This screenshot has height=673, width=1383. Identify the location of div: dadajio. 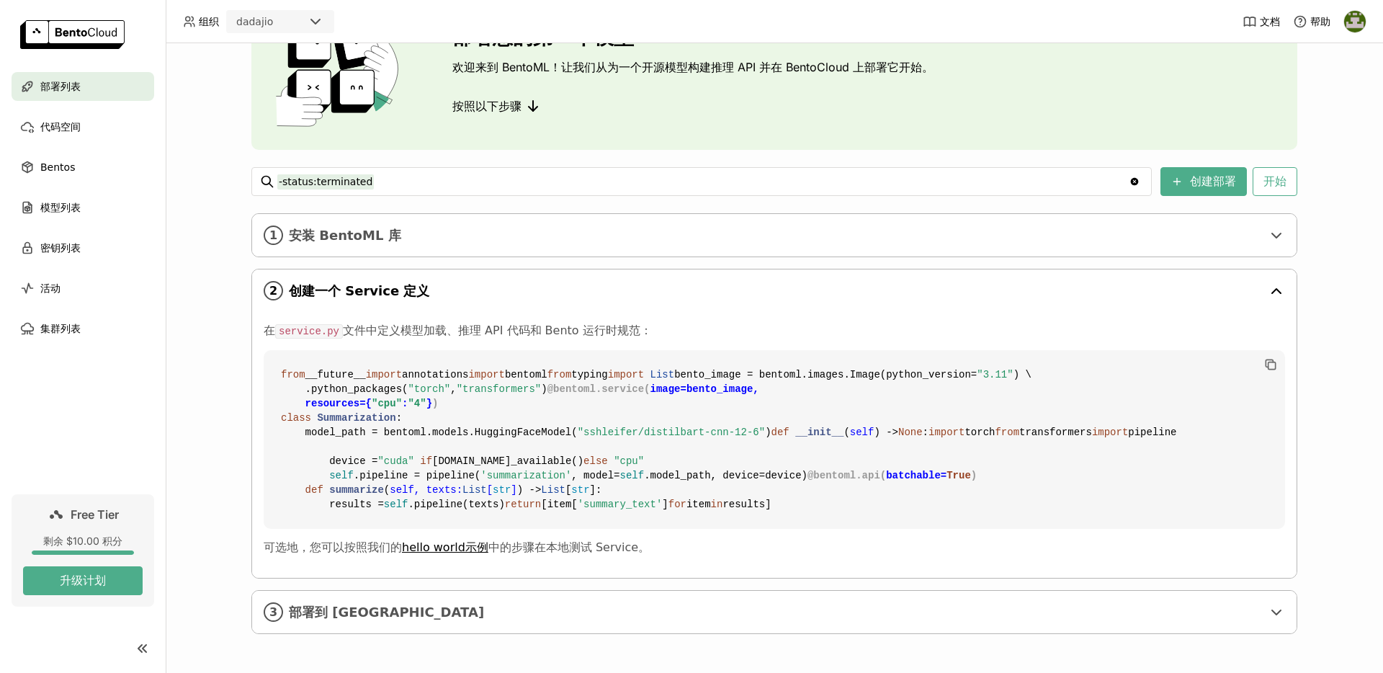
(254, 22).